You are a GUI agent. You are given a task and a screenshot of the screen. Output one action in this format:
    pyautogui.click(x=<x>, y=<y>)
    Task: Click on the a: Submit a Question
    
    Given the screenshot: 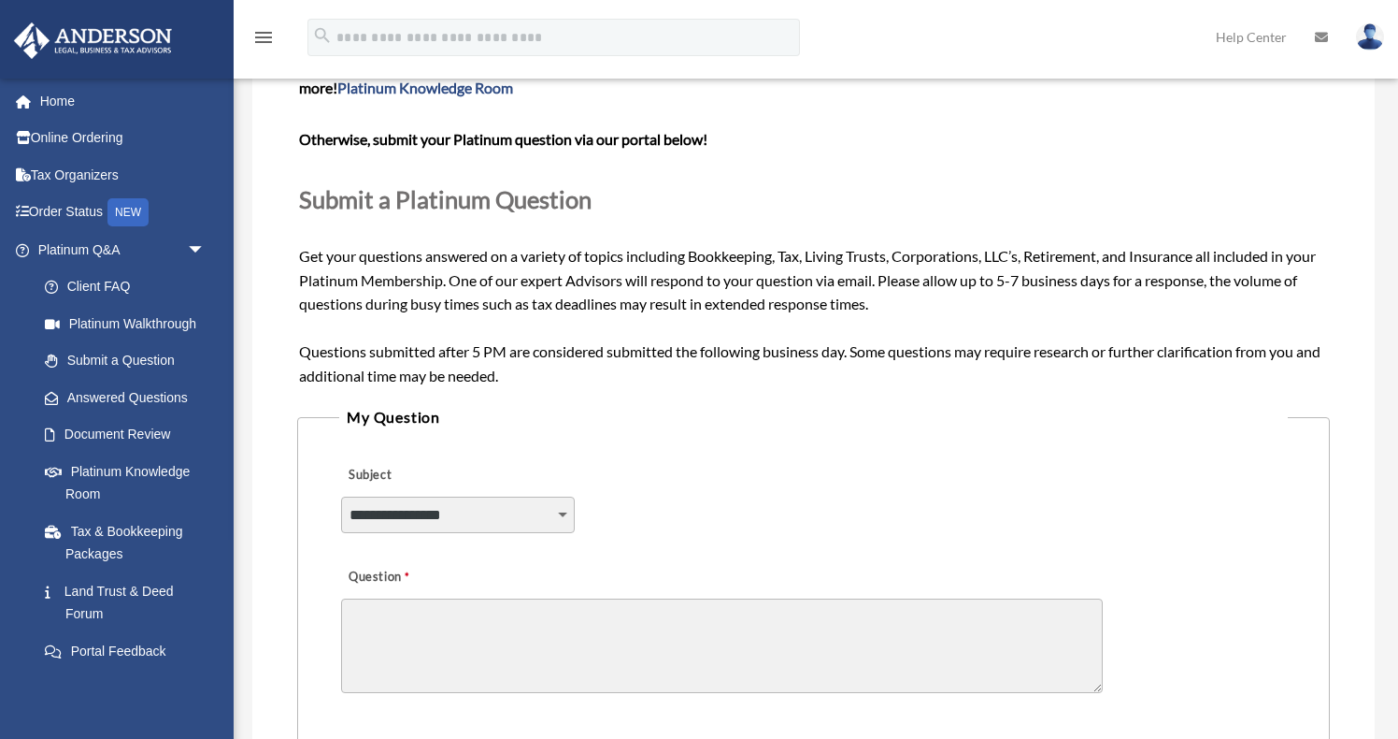 What is the action you would take?
    pyautogui.click(x=125, y=361)
    